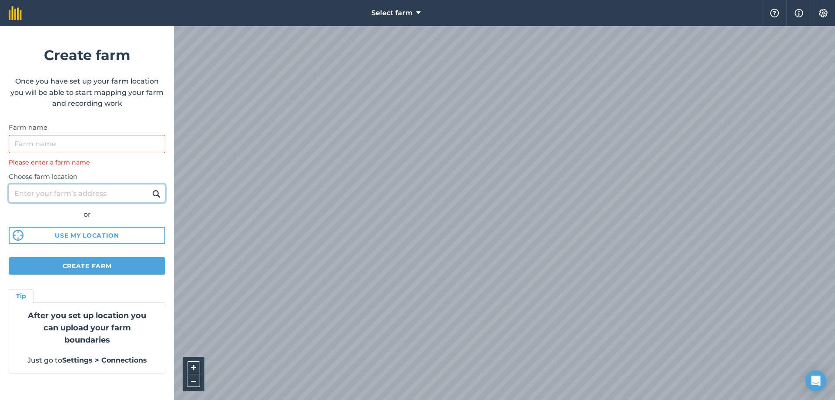  I want to click on h1: Create farm, so click(87, 55).